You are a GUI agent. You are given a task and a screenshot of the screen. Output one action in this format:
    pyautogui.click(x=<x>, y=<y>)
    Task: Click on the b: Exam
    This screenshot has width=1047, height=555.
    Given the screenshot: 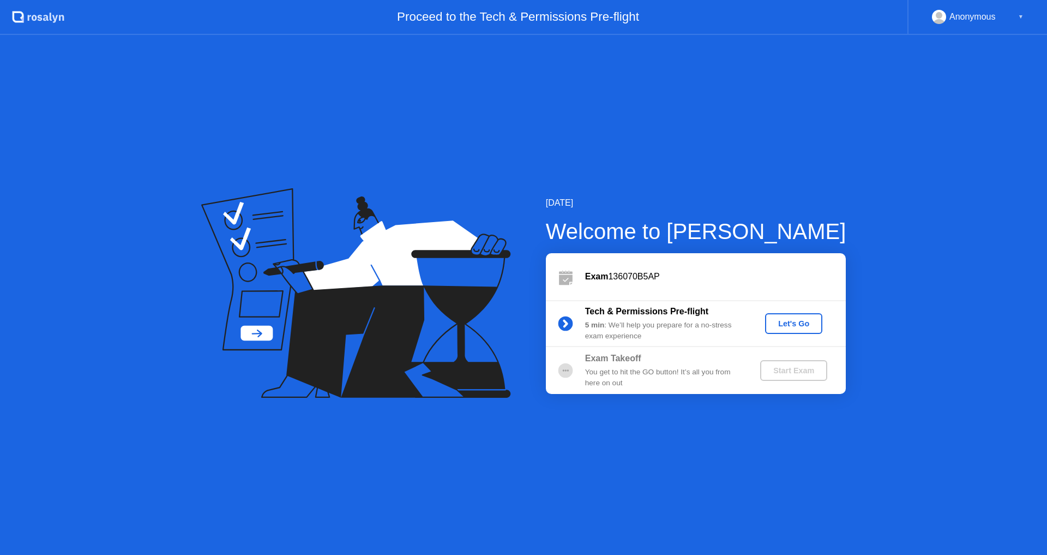 What is the action you would take?
    pyautogui.click(x=597, y=276)
    